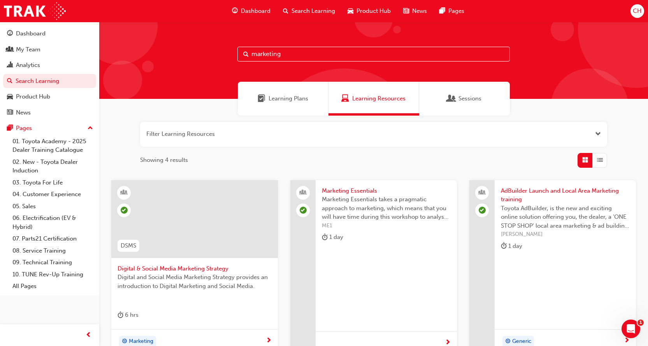 The image size is (648, 346). What do you see at coordinates (10, 65) in the screenshot?
I see `span: chart-icon` at bounding box center [10, 65].